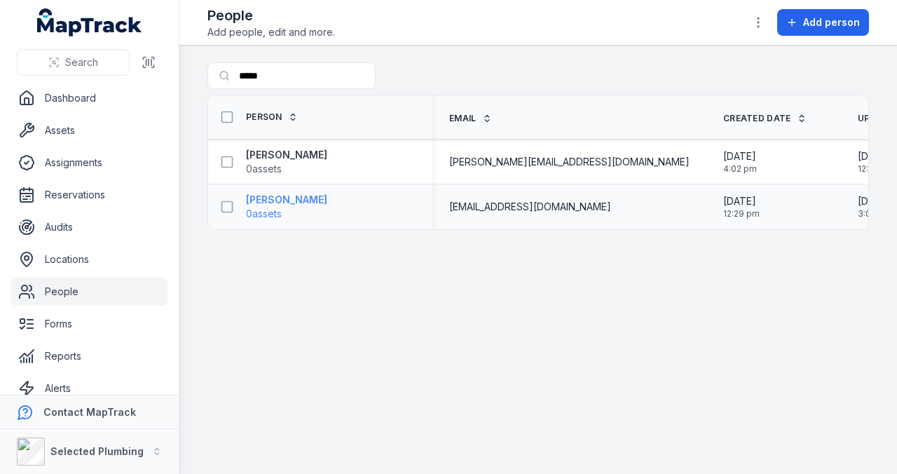 This screenshot has height=474, width=897. What do you see at coordinates (90, 411) in the screenshot?
I see `strong: Contact MapTrack` at bounding box center [90, 411].